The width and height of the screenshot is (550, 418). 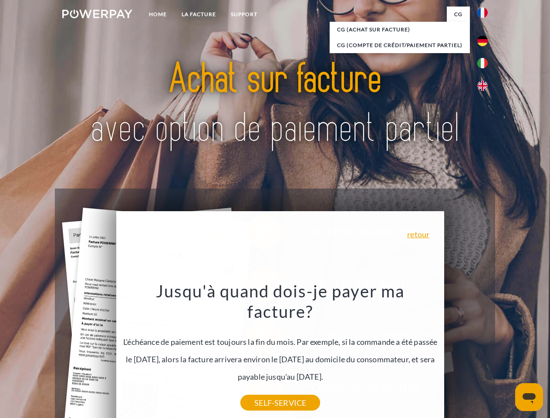 I want to click on a: CG, so click(x=458, y=14).